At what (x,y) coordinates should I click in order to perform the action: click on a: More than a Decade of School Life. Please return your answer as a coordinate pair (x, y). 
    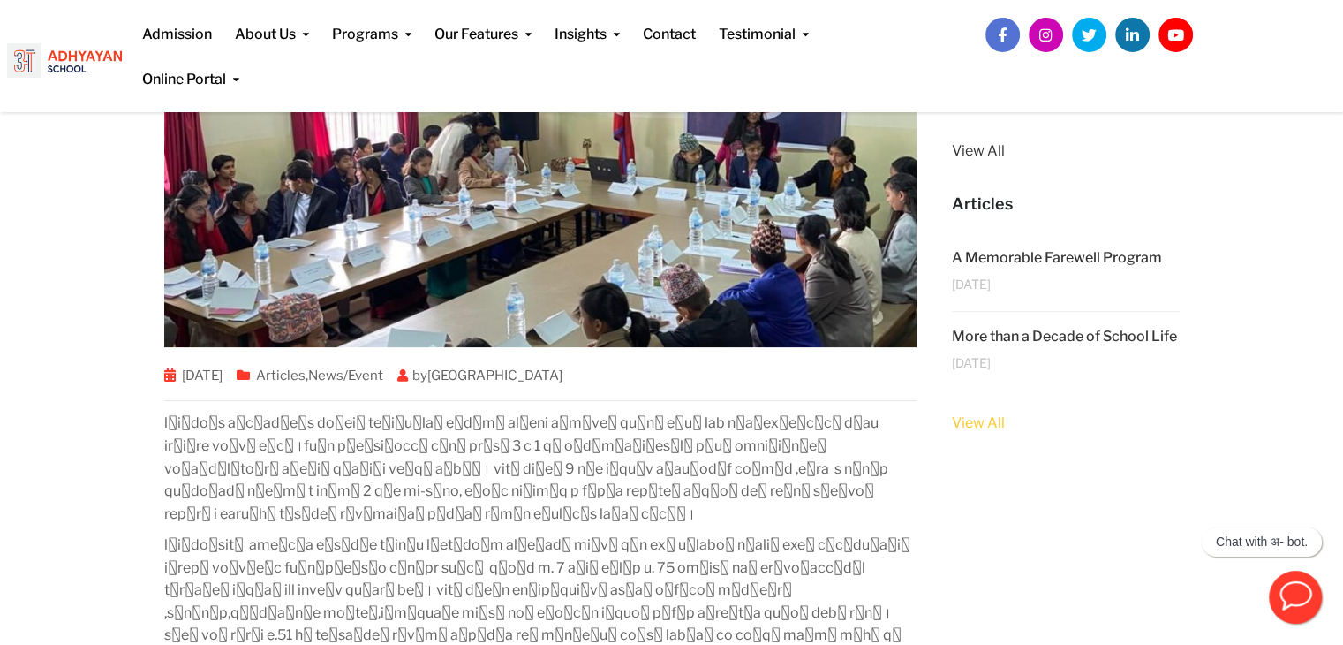
    Looking at the image, I should click on (1064, 336).